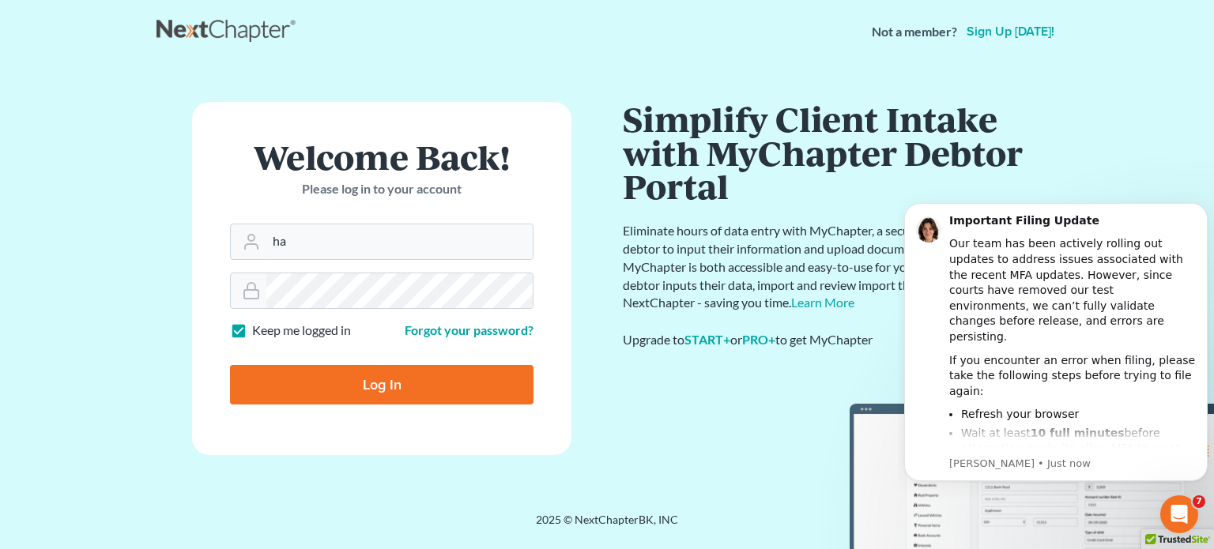  What do you see at coordinates (382, 385) in the screenshot?
I see `input: Log In` at bounding box center [382, 385].